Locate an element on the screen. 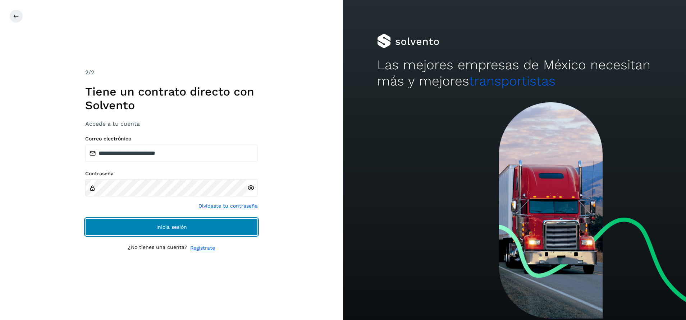 The image size is (686, 320). button: Inicia sesión is located at coordinates (172, 227).